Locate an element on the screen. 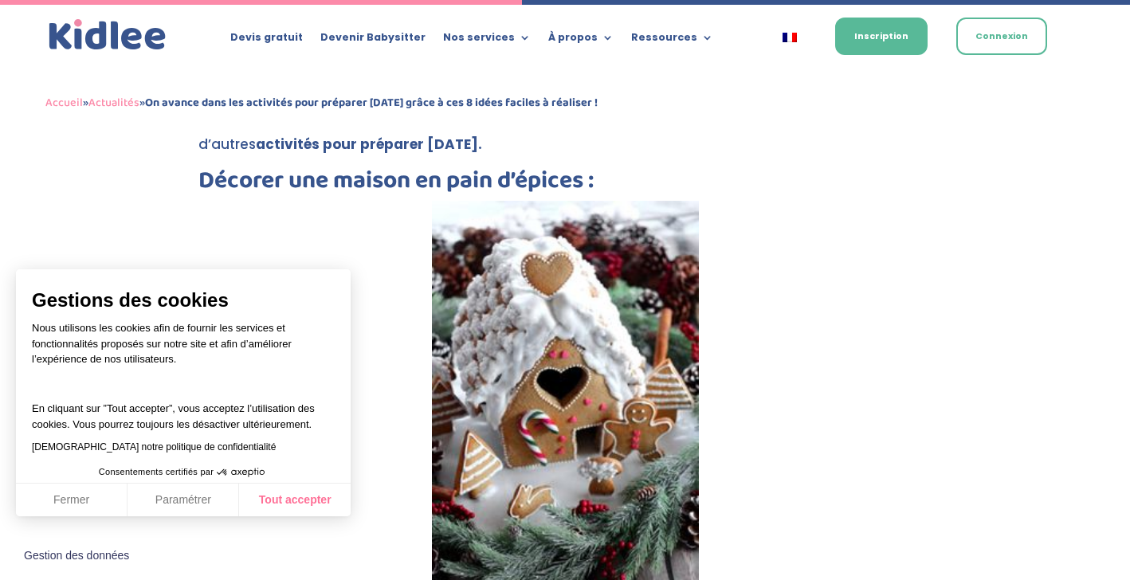 The image size is (1130, 580). a: Devis gratuit is located at coordinates (266, 41).